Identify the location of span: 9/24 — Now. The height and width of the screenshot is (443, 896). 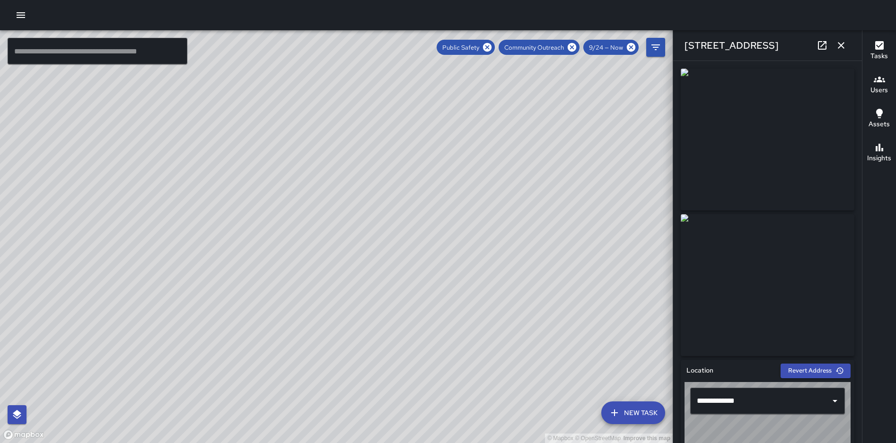
(606, 47).